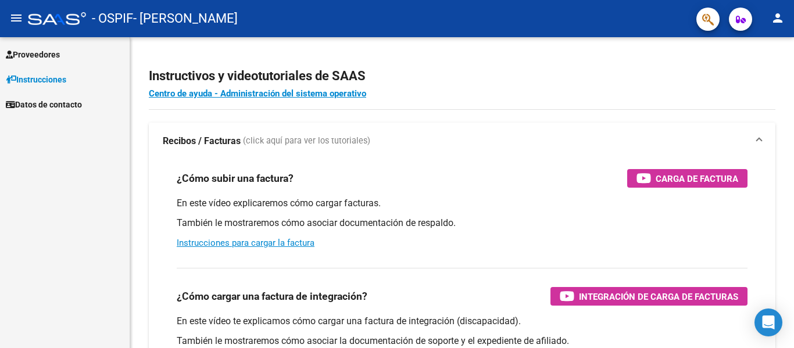 This screenshot has width=794, height=348. Describe the element at coordinates (306, 141) in the screenshot. I see `font: (click aquí para ver los tutoriales)` at that location.